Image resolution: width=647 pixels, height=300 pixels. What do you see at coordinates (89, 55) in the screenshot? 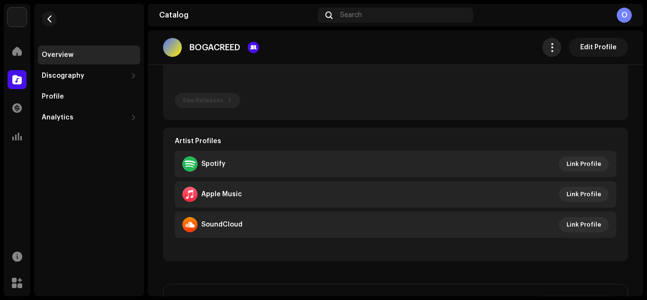
I see `re-m-nav-item: Overview` at bounding box center [89, 55].